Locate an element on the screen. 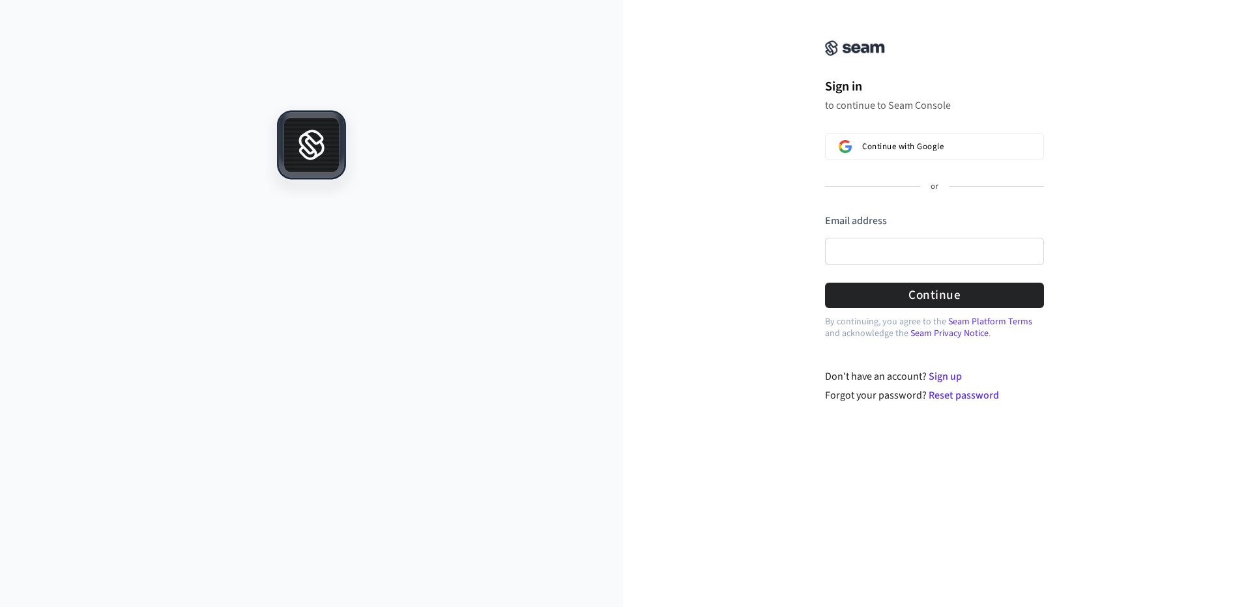 The height and width of the screenshot is (607, 1246). button: Sign in with GoogleContinue with Google is located at coordinates (934, 147).